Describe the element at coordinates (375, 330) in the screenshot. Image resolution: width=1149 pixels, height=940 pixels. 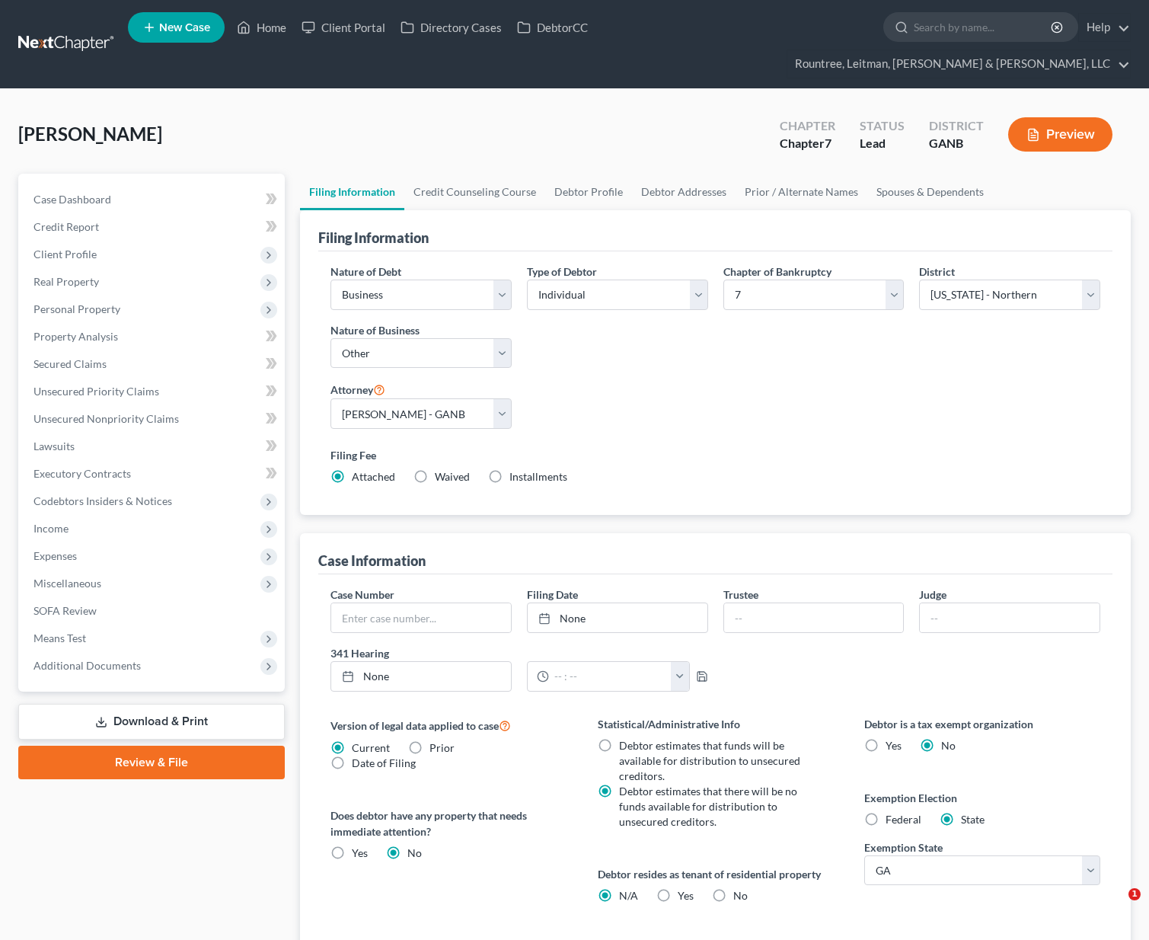
I see `label: Nature of Business` at that location.